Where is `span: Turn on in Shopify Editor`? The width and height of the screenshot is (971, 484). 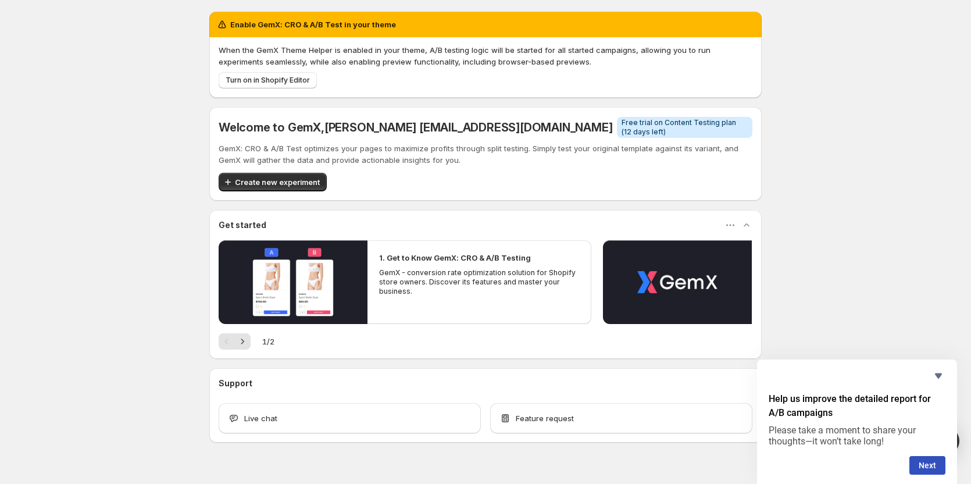
span: Turn on in Shopify Editor is located at coordinates (267, 80).